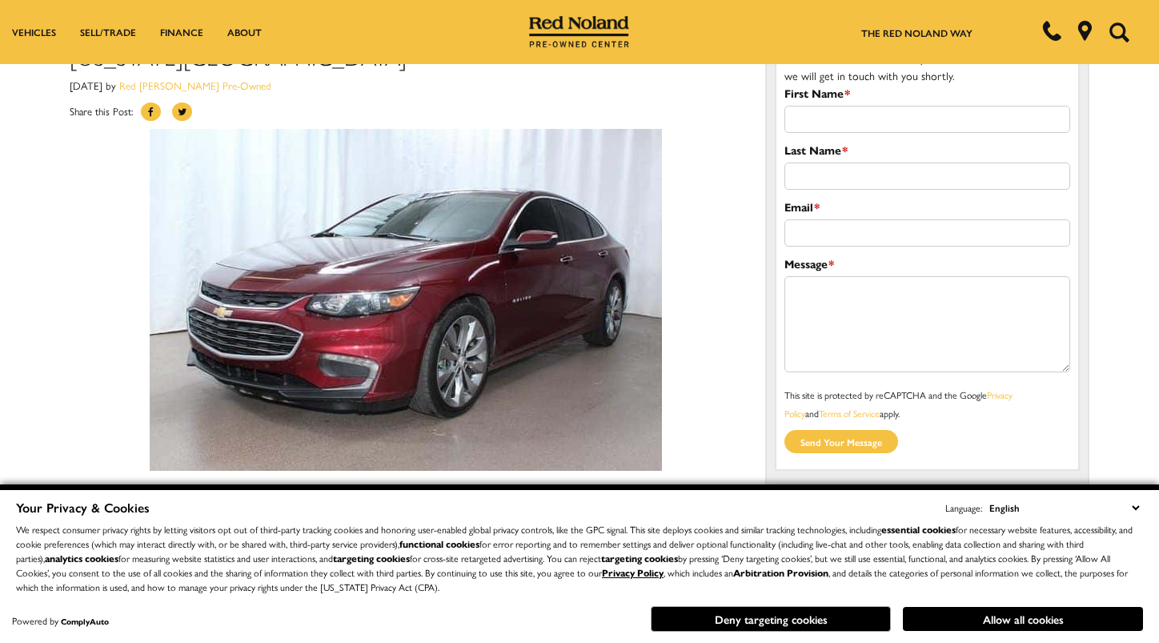 Image resolution: width=1159 pixels, height=643 pixels. What do you see at coordinates (579, 558) in the screenshot?
I see `p: We respect consumer privacy rights by letting visitors opt out of third-party tracking cookies an...` at bounding box center [579, 558].